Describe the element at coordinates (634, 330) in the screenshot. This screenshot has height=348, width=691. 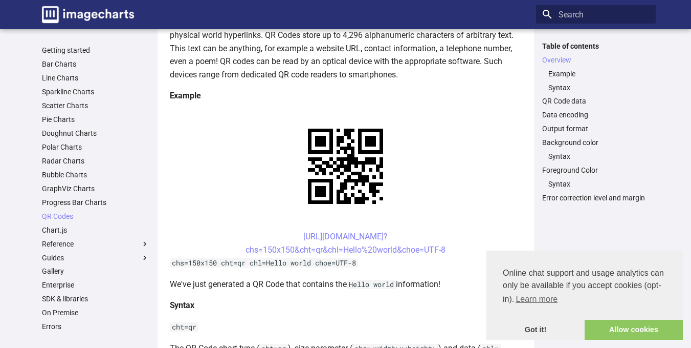
I see `a: allow cookies` at that location.